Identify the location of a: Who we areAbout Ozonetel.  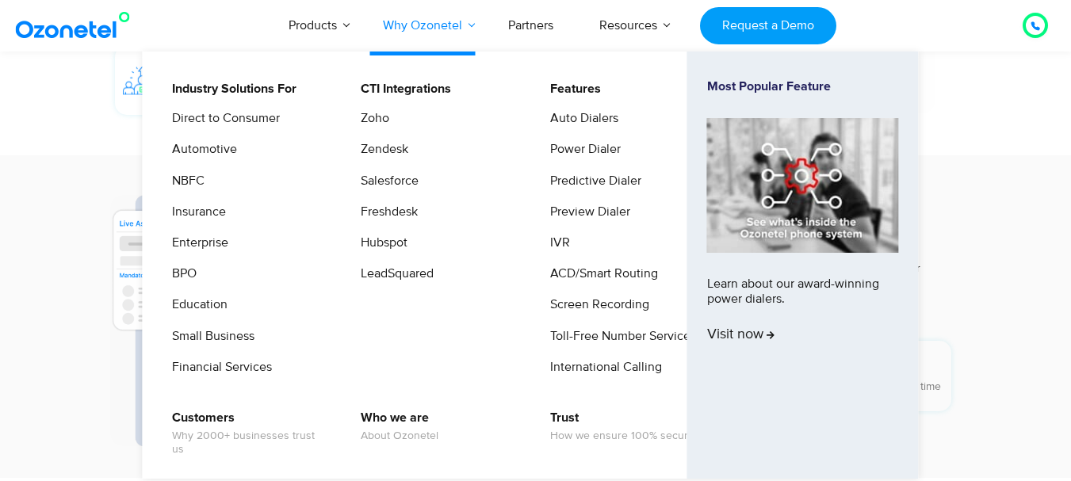
(396, 427).